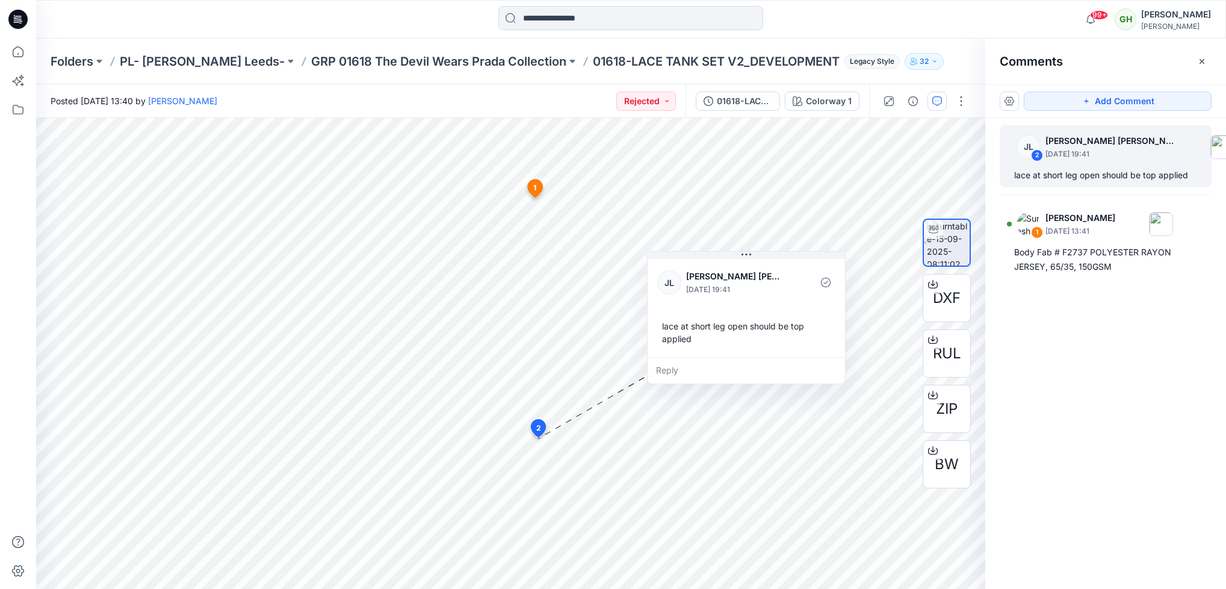 The height and width of the screenshot is (589, 1226). Describe the element at coordinates (1037, 155) in the screenshot. I see `div: 2` at that location.